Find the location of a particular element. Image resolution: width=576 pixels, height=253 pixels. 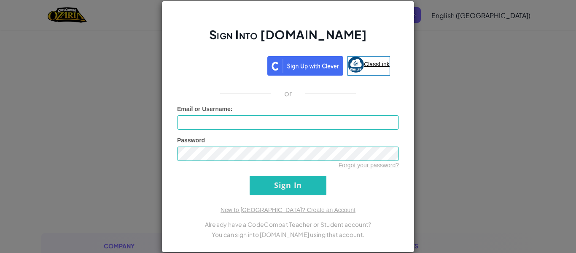

img: clever_sso_button@2x.png is located at coordinates (305, 66).